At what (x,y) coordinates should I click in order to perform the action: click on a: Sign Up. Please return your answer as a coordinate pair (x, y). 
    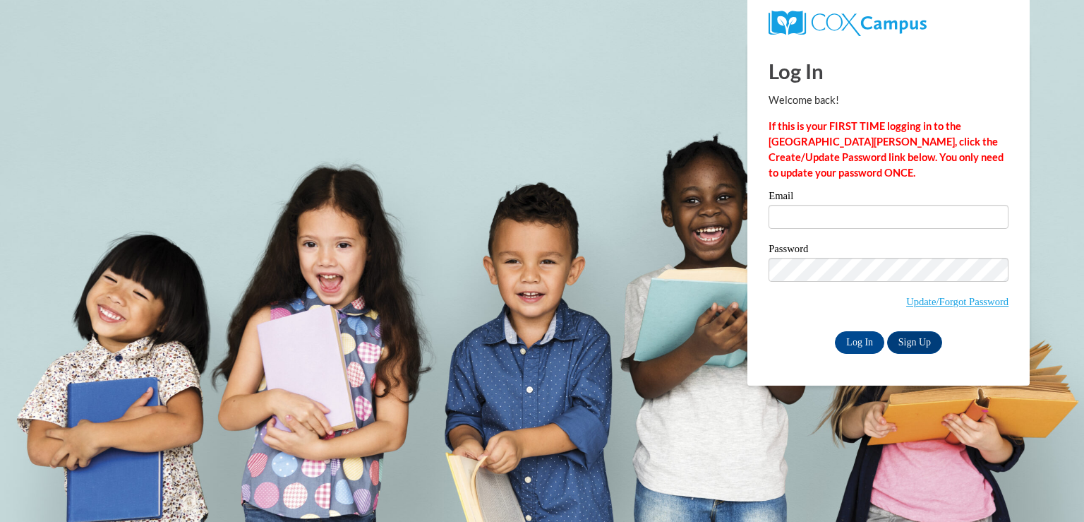
    Looking at the image, I should click on (915, 342).